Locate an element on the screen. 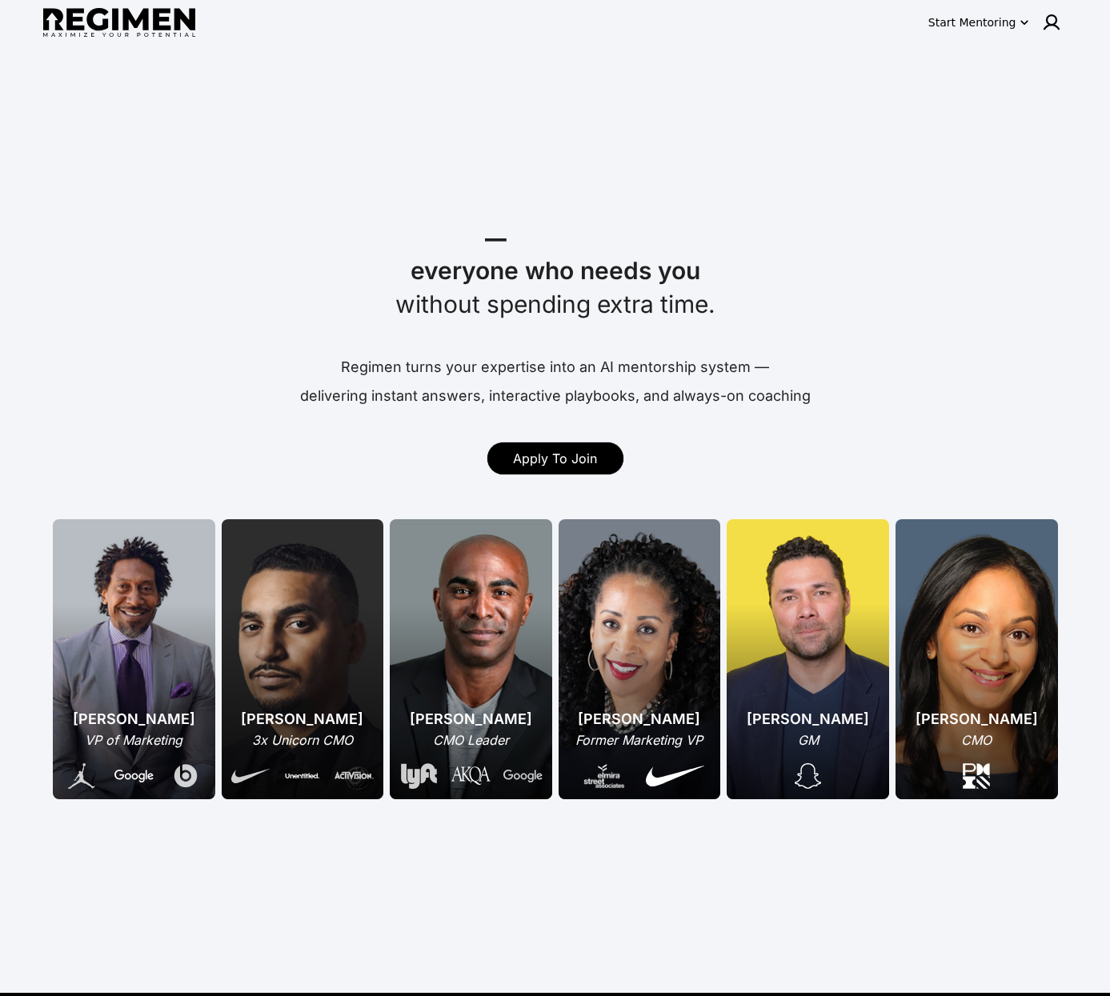 This screenshot has height=996, width=1110. div: Regimen turns your expertise into an AI mentorship system — is located at coordinates (554, 367).